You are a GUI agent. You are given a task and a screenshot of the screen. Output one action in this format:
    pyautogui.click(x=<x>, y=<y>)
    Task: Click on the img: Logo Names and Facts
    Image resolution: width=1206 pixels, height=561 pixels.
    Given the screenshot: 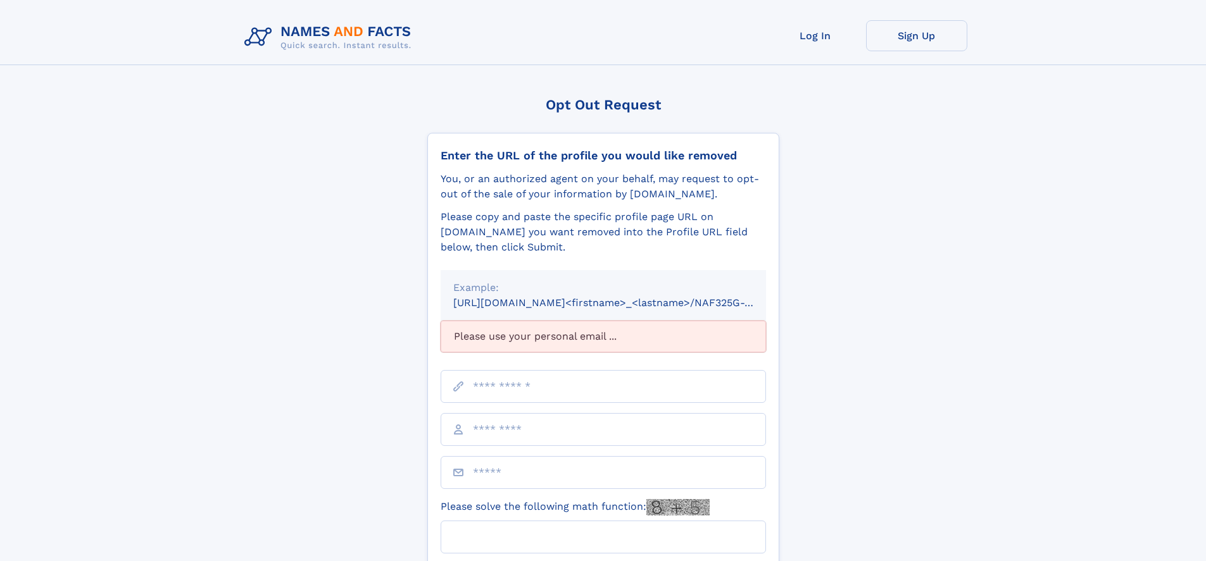 What is the action you would take?
    pyautogui.click(x=330, y=37)
    